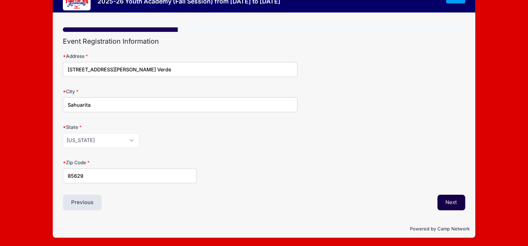 This screenshot has height=246, width=528. Describe the element at coordinates (130, 176) in the screenshot. I see `input: xxxxx` at that location.